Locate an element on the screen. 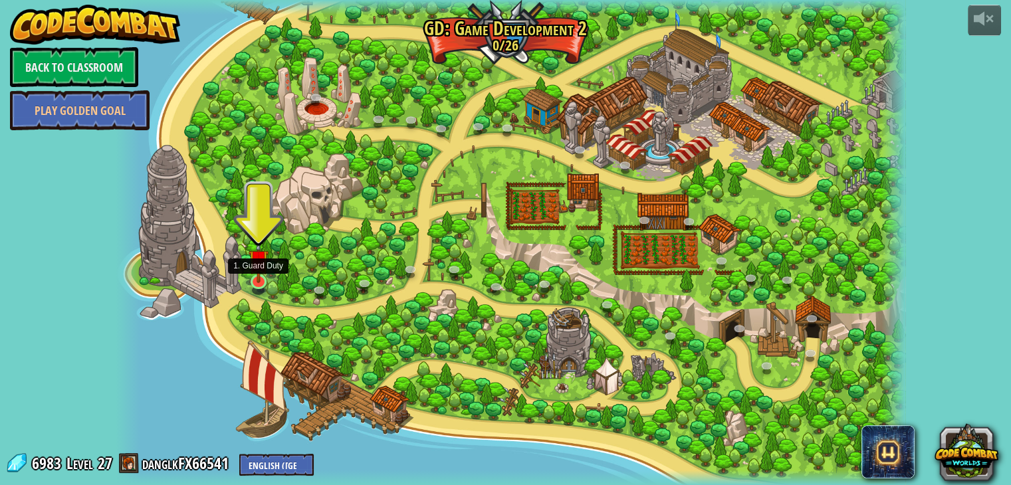  a: Back to Classroom is located at coordinates (74, 67).